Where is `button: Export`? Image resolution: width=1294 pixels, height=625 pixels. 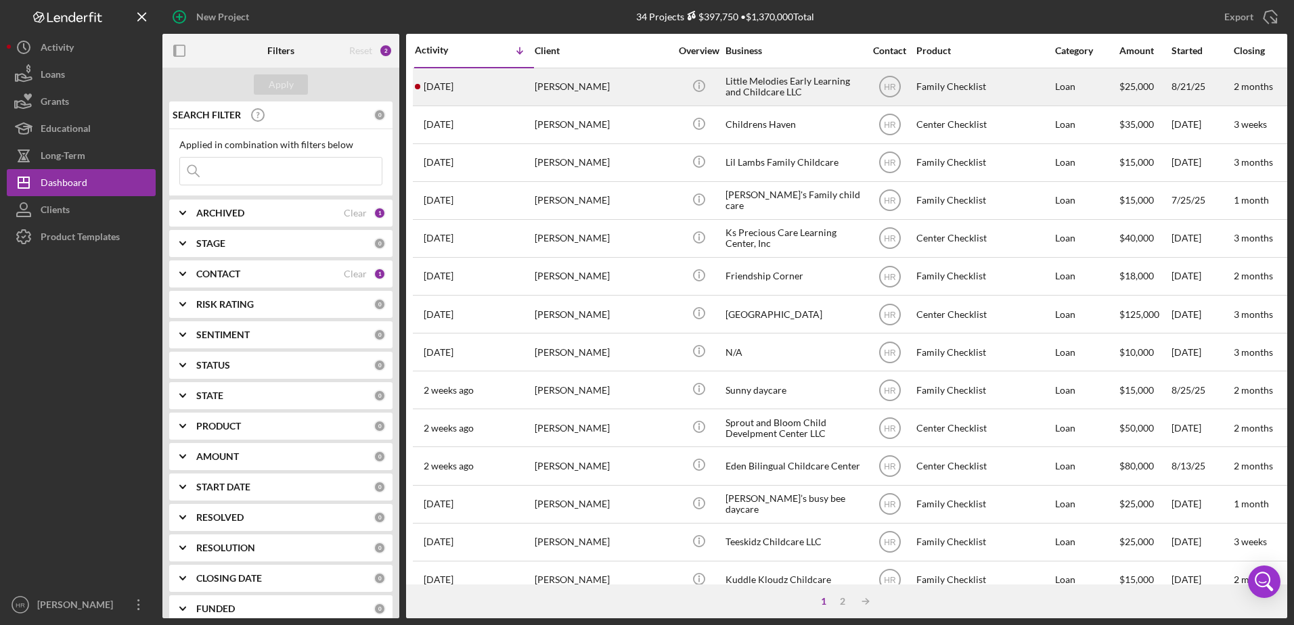 button: Export is located at coordinates (1248, 17).